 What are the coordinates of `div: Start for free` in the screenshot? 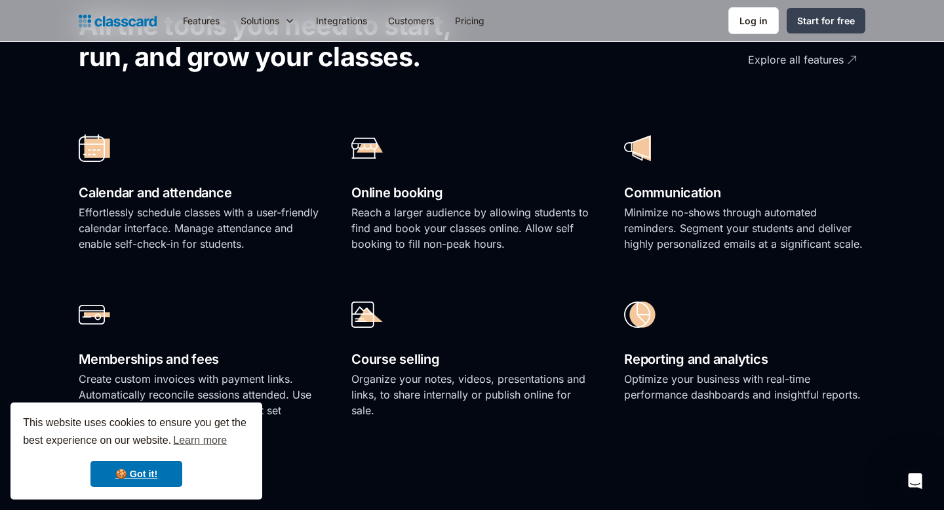 It's located at (826, 20).